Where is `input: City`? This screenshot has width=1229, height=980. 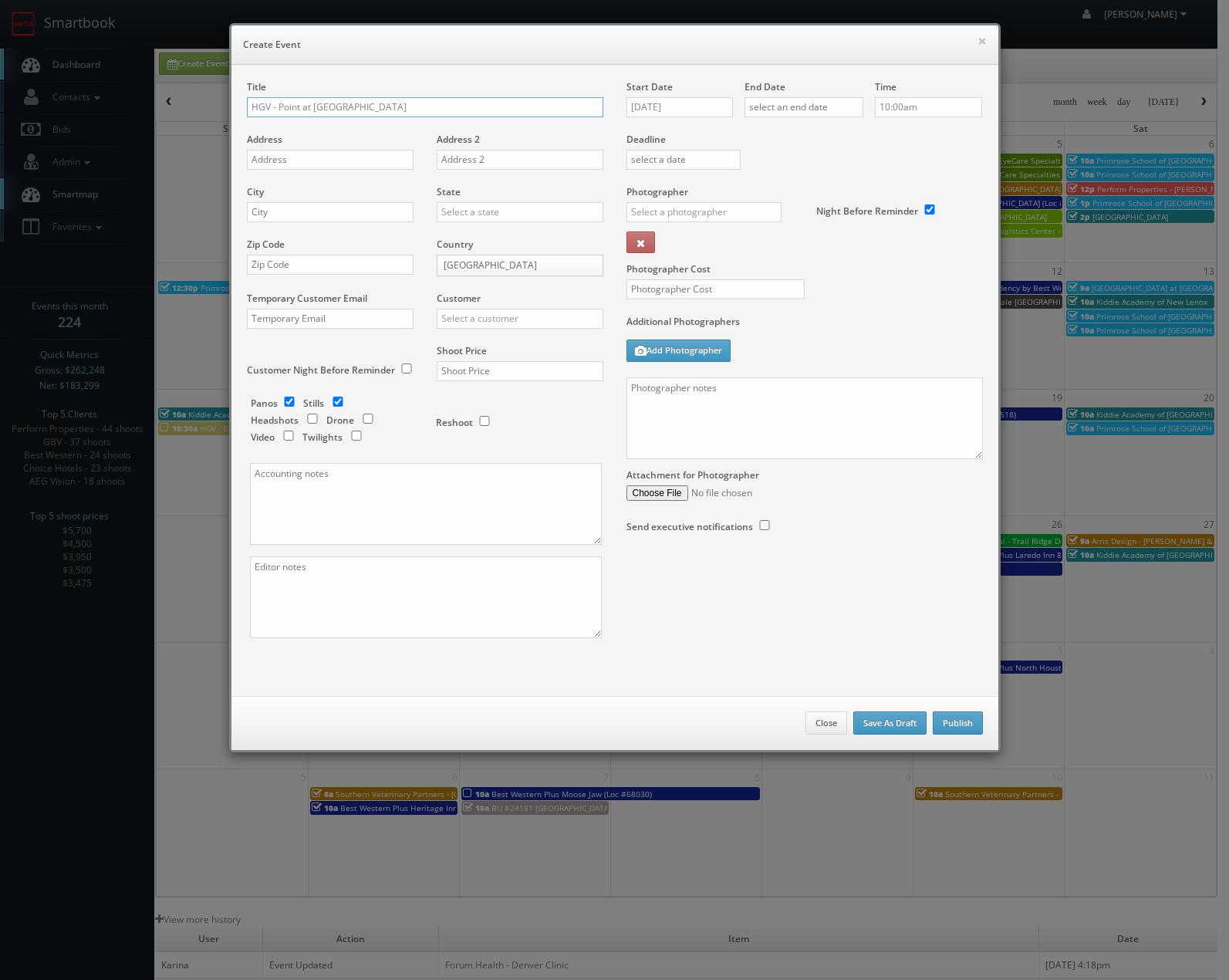
input: City is located at coordinates (330, 212).